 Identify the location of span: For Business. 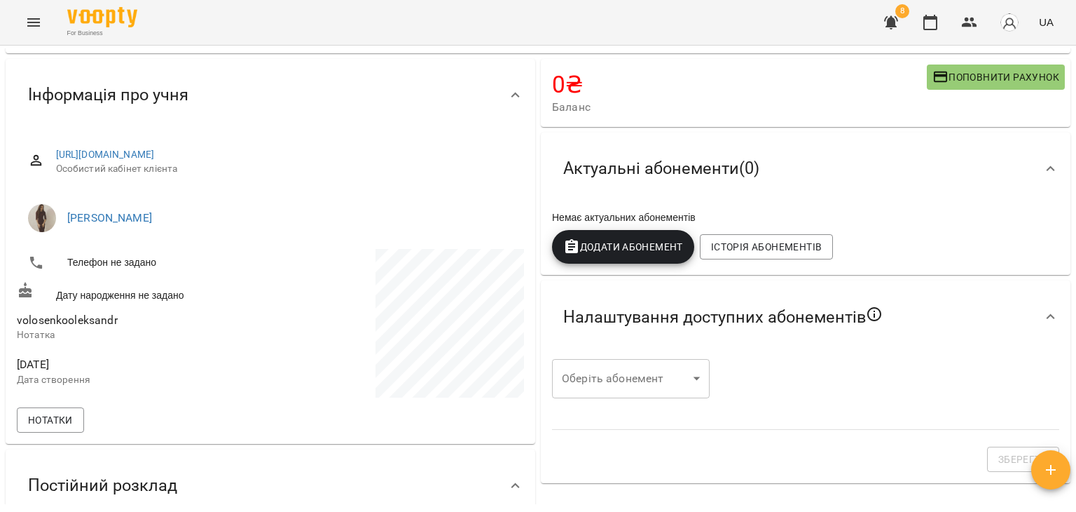
(102, 33).